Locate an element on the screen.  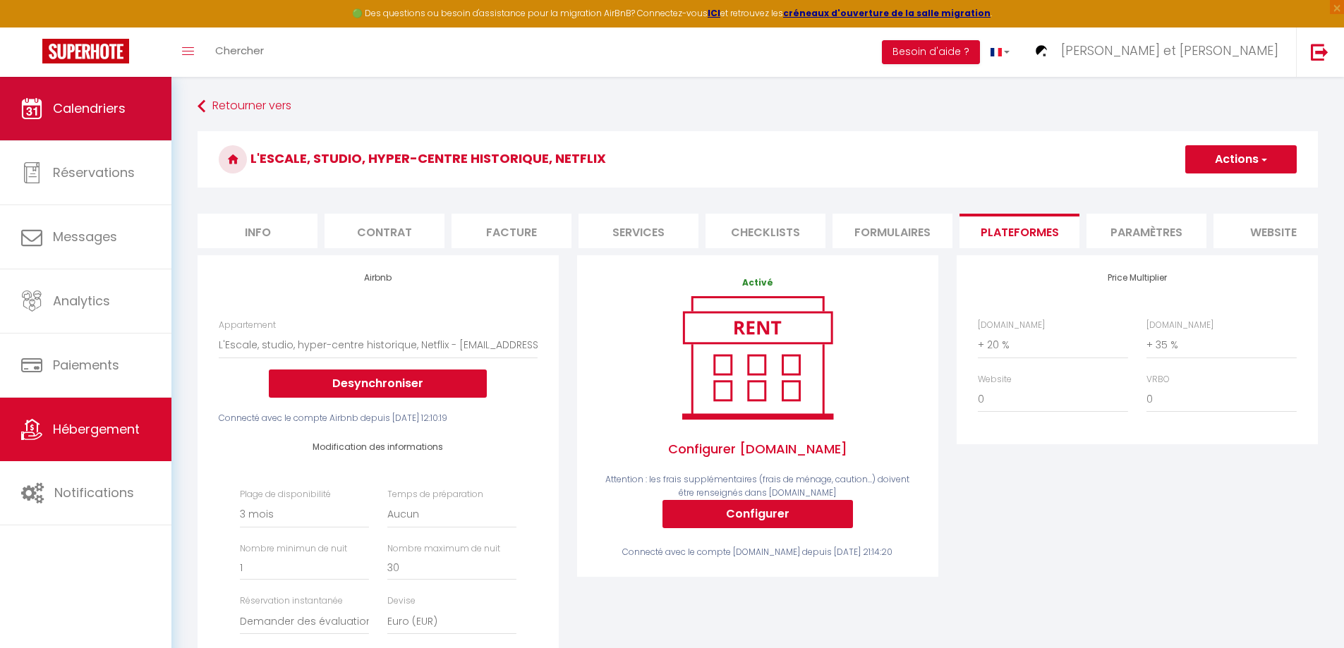
strong: créneaux d'ouverture de la salle migration is located at coordinates (887, 13).